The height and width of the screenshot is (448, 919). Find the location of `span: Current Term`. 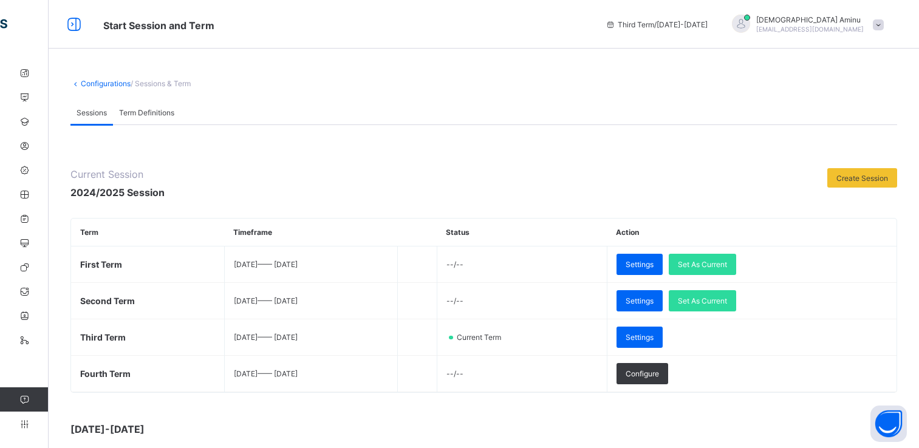

span: Current Term is located at coordinates (482, 337).